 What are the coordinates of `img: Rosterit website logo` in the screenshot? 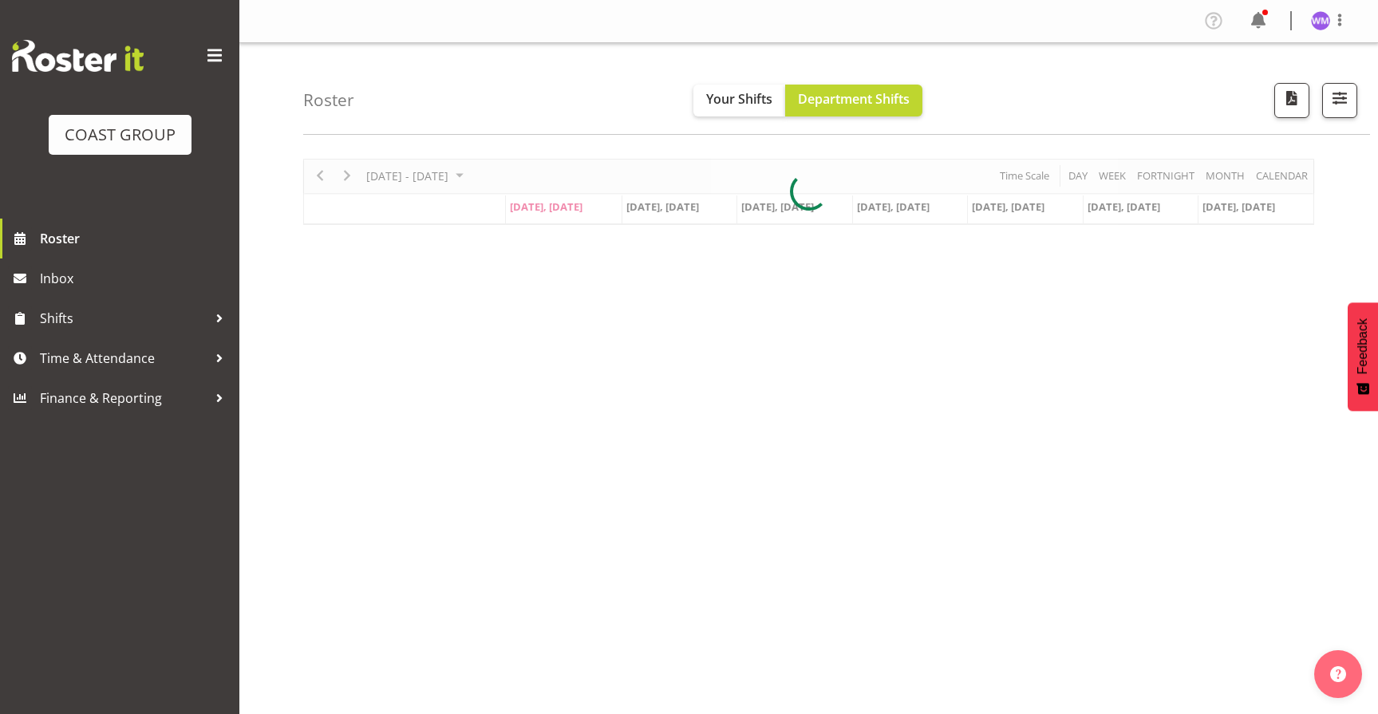 It's located at (77, 56).